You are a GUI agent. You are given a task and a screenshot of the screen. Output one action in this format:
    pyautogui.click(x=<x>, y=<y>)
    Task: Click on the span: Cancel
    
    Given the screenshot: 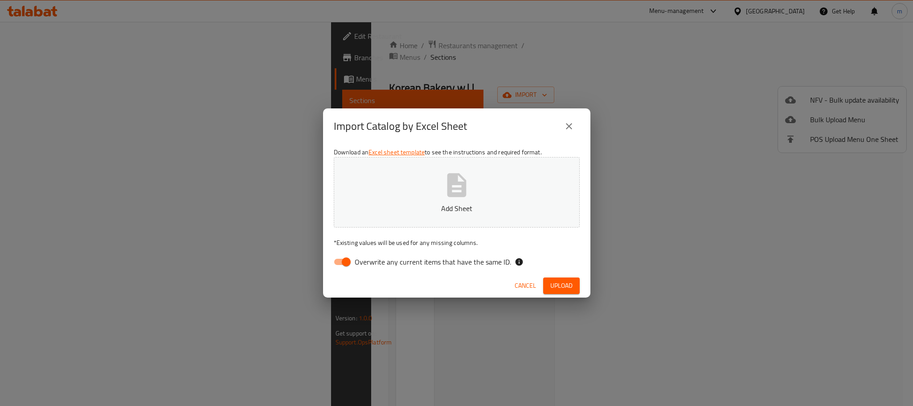 What is the action you would take?
    pyautogui.click(x=526, y=285)
    